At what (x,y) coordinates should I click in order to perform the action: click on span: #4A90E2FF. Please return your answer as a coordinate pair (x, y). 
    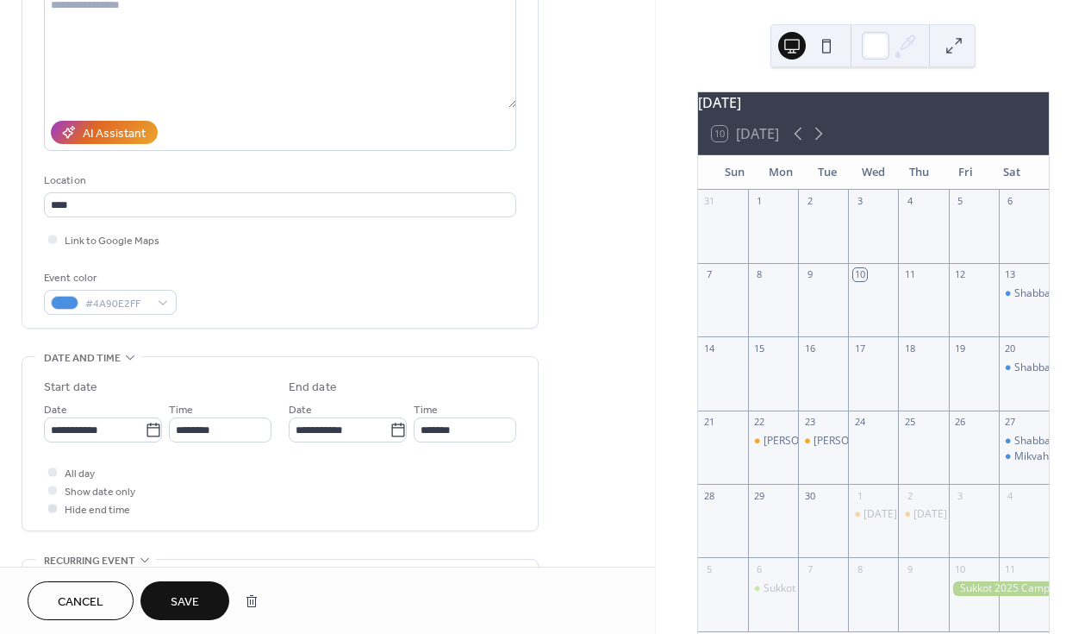
    Looking at the image, I should click on (117, 303).